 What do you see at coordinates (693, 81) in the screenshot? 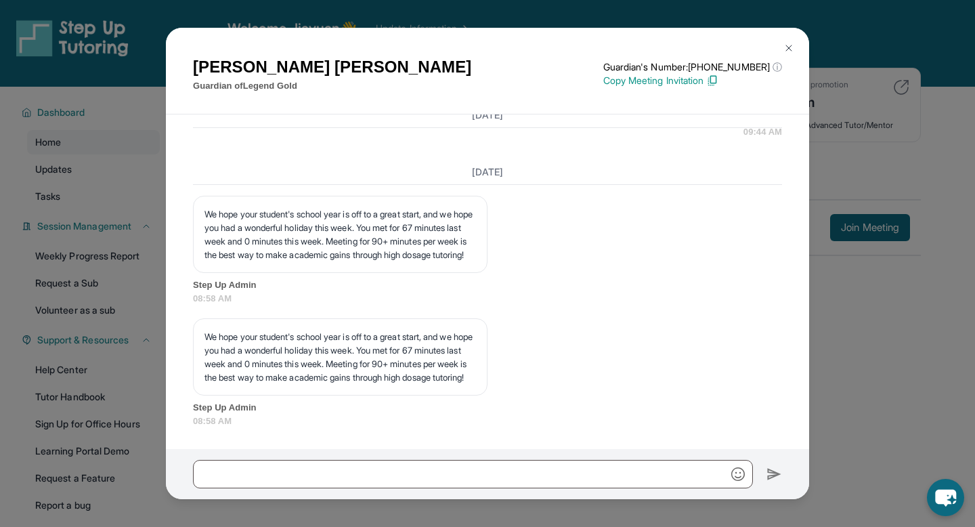
I see `p: Copy Meeting Invitation` at bounding box center [693, 81].